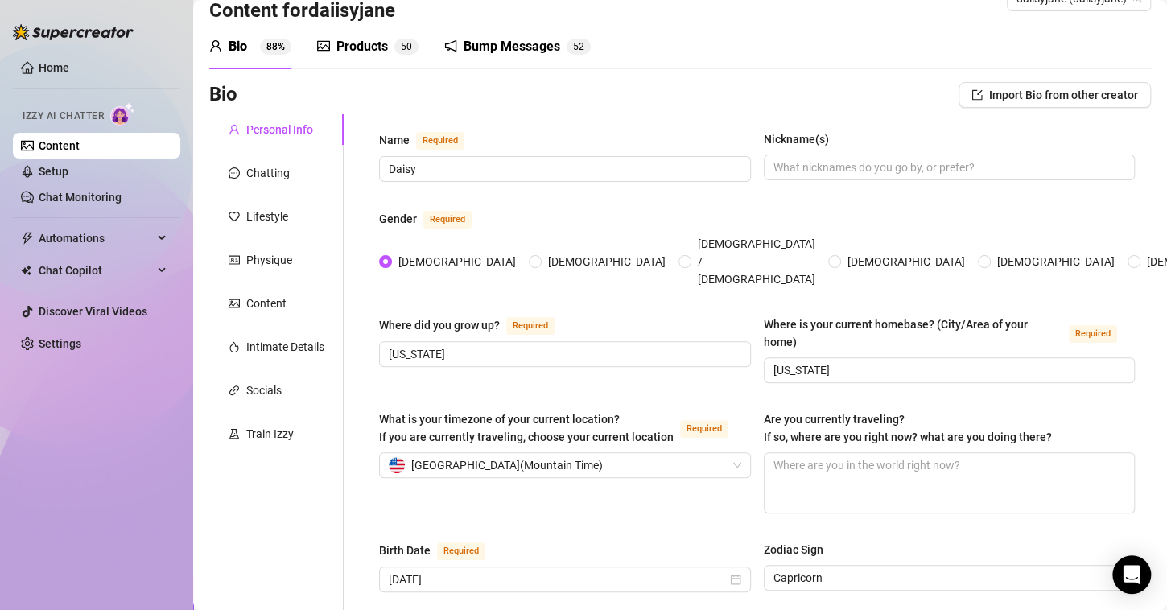 The image size is (1167, 610). Describe the element at coordinates (908, 428) in the screenshot. I see `span: Are you currently traveling? If so, where are you right now? what are you doing there?` at that location.